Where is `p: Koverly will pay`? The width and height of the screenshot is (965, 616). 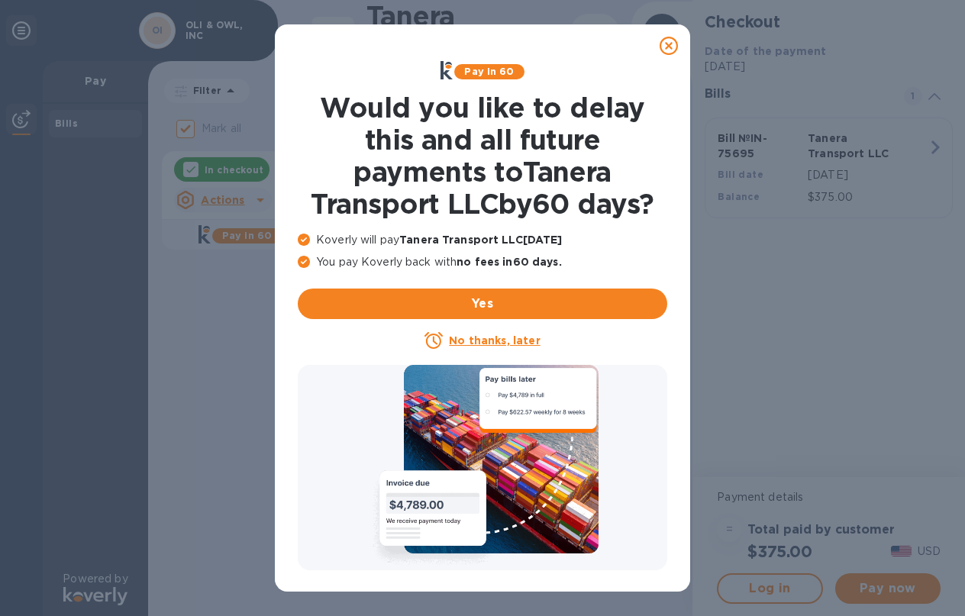
p: Koverly will pay is located at coordinates (482, 240).